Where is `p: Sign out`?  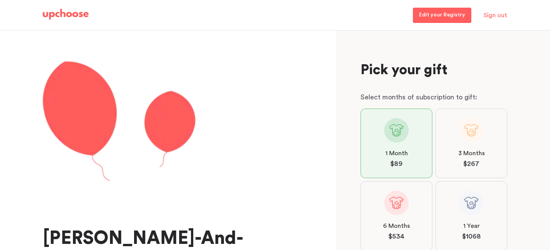
p: Sign out is located at coordinates (496, 15).